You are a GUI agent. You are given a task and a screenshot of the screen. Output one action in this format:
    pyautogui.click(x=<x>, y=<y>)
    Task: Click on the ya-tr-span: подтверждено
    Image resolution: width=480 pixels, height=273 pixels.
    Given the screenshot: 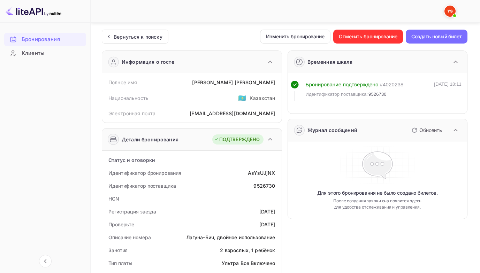 What is the action you would take?
    pyautogui.click(x=361, y=84)
    